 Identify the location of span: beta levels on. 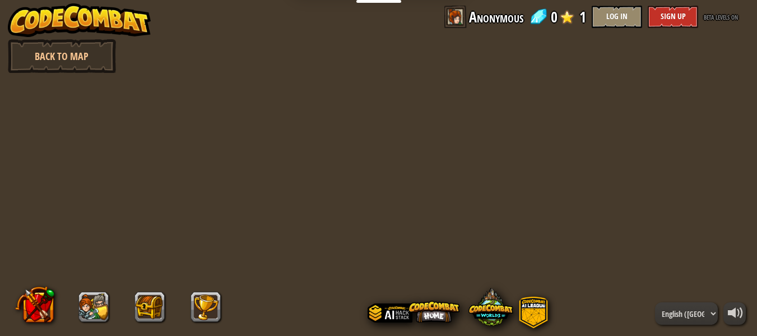
(721, 16).